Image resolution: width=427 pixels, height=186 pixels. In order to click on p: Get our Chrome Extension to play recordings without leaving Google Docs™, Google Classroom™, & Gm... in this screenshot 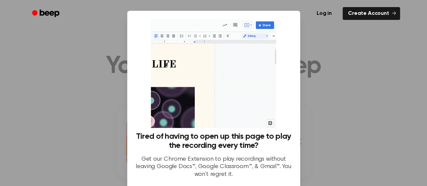, I will do `click(213, 167)`.